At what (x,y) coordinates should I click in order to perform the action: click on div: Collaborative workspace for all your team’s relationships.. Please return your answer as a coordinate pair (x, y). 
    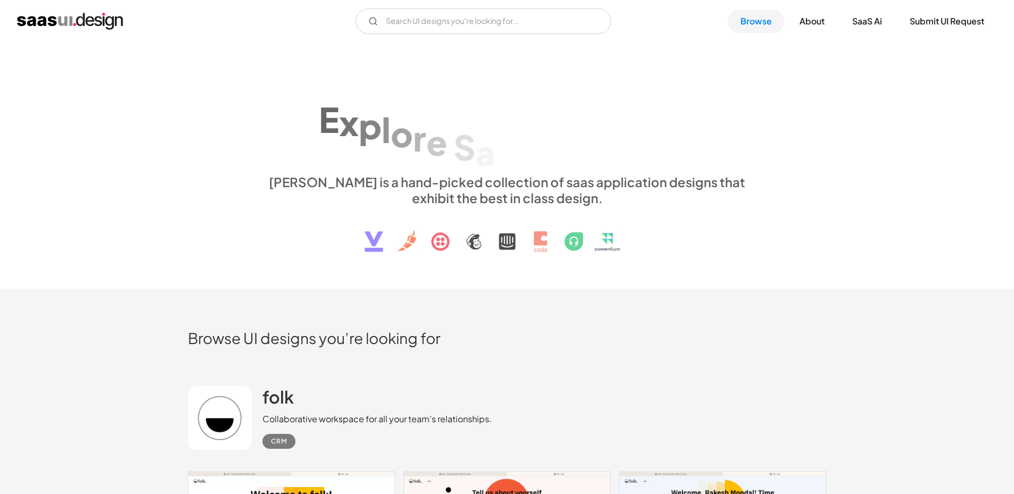
    Looking at the image, I should click on (377, 419).